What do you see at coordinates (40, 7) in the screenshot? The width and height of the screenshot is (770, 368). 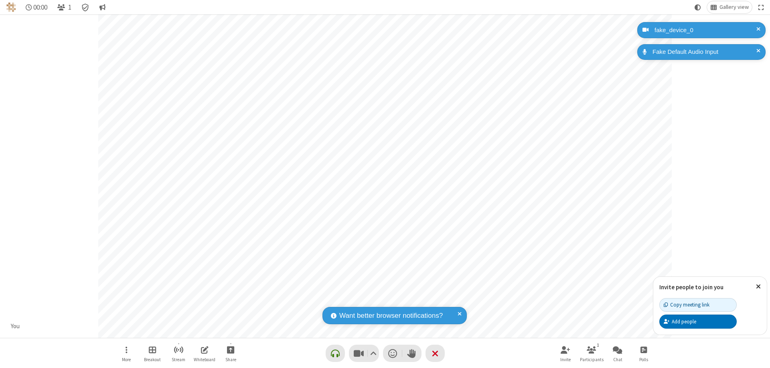 I see `span: 00:00` at bounding box center [40, 7].